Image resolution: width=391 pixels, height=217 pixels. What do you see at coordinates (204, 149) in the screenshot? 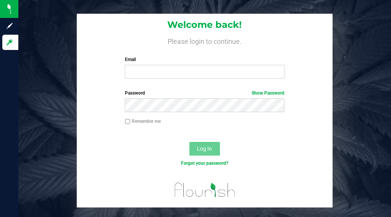
I see `span: Log In` at bounding box center [204, 149].